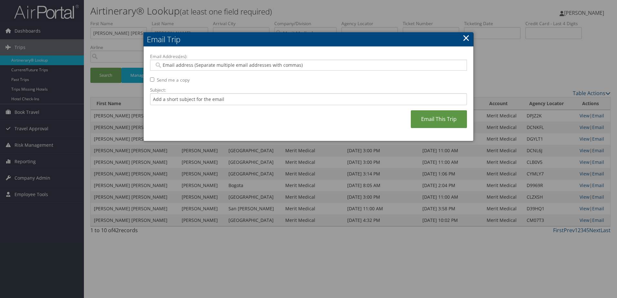 The height and width of the screenshot is (298, 617). What do you see at coordinates (309, 39) in the screenshot?
I see `h2: Email Trip` at bounding box center [309, 39].